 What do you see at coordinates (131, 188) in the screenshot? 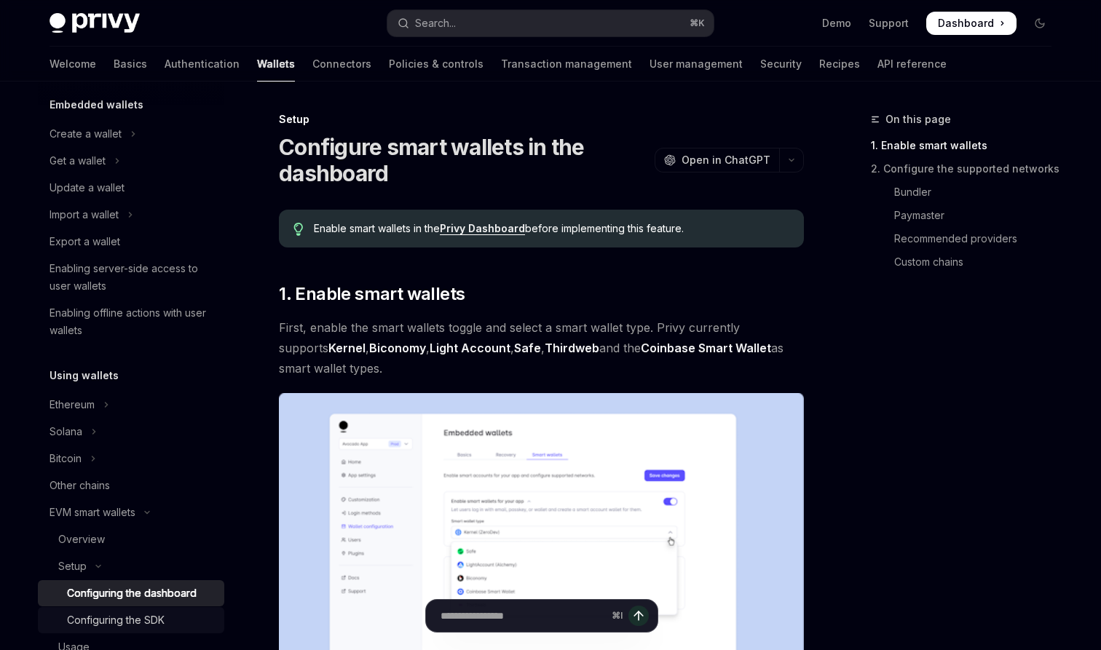
I see `a: Update a wallet` at bounding box center [131, 188].